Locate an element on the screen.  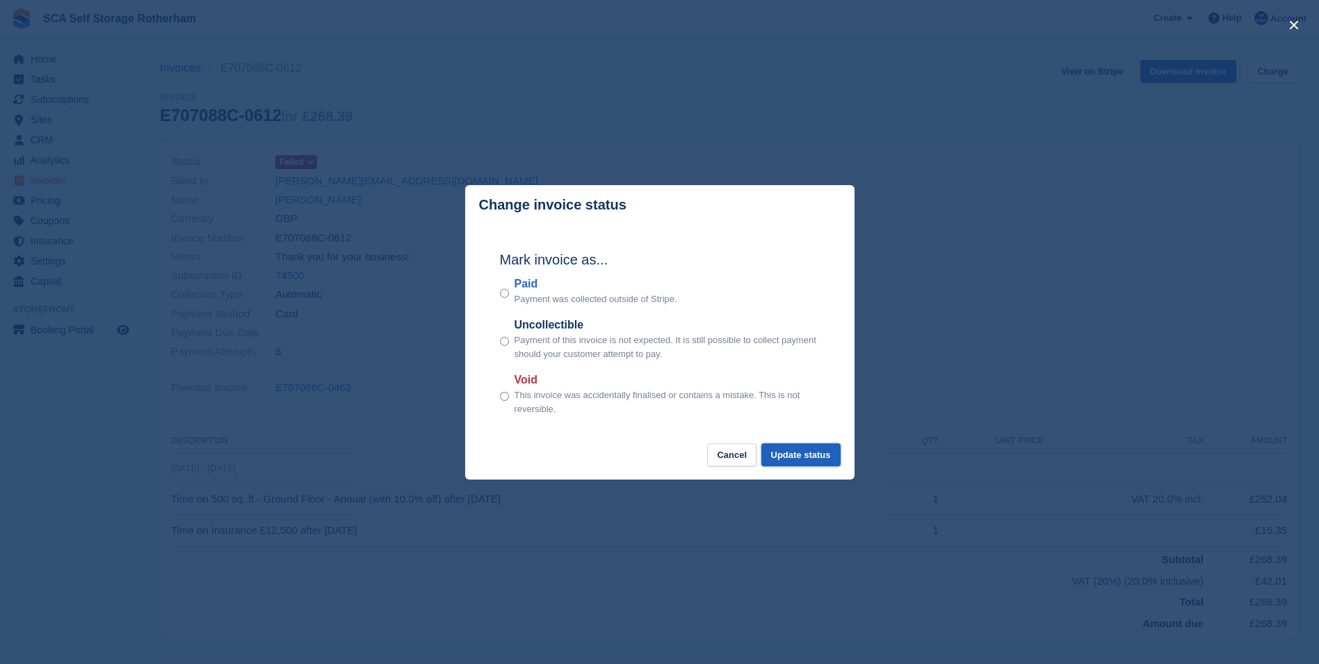
p: Payment of this invoice is not expected. It is still possible to collect payment should your cust... is located at coordinates (667, 346).